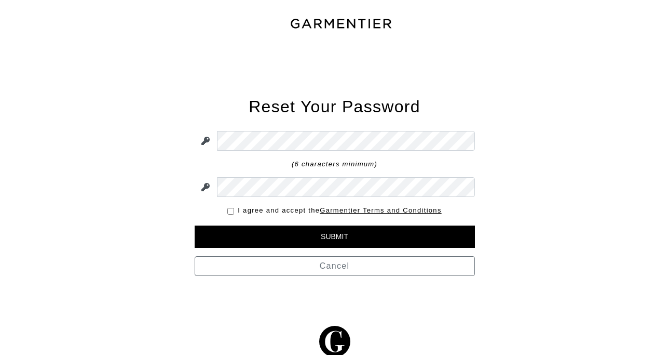 This screenshot has width=669, height=355. I want to click on h2: Reset Your Password, so click(335, 106).